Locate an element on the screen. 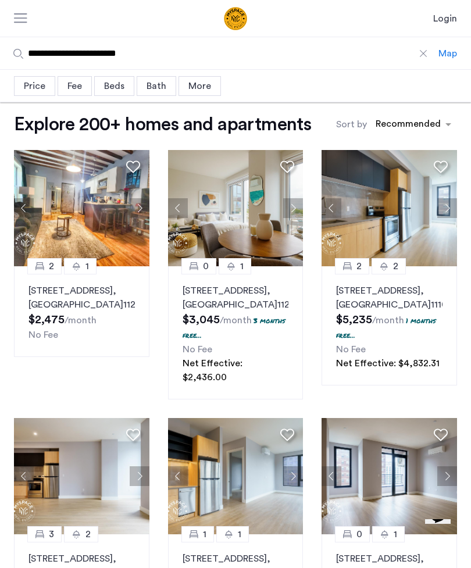 The image size is (471, 568). span: $3,045 is located at coordinates (201, 320).